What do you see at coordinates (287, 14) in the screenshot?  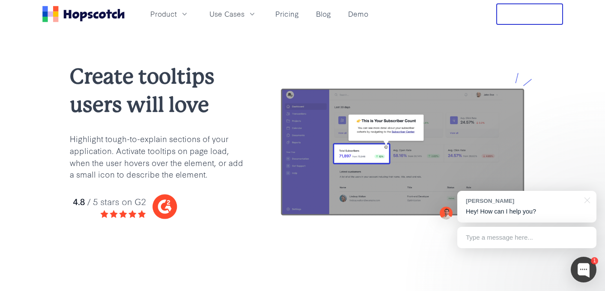 I see `a: Pricing` at bounding box center [287, 14].